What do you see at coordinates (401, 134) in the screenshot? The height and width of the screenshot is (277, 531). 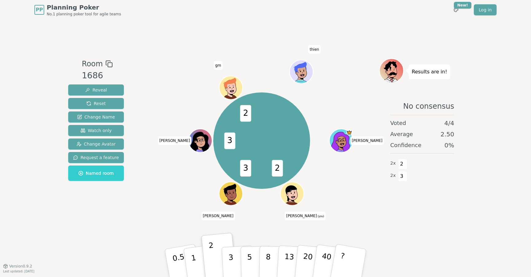 I see `span: Average` at bounding box center [401, 134].